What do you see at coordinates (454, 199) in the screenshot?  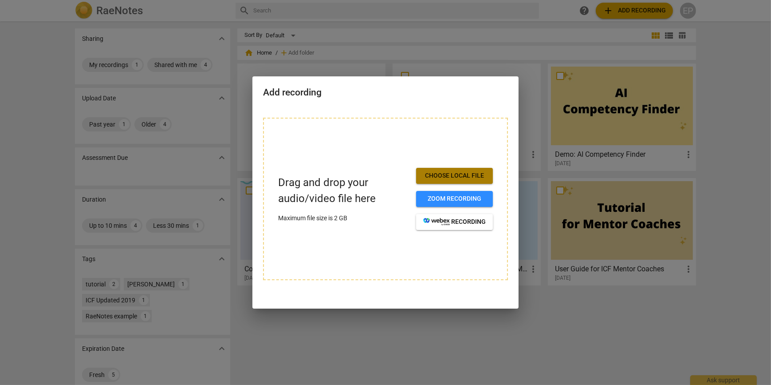 I see `span: Zoom recording` at bounding box center [454, 199].